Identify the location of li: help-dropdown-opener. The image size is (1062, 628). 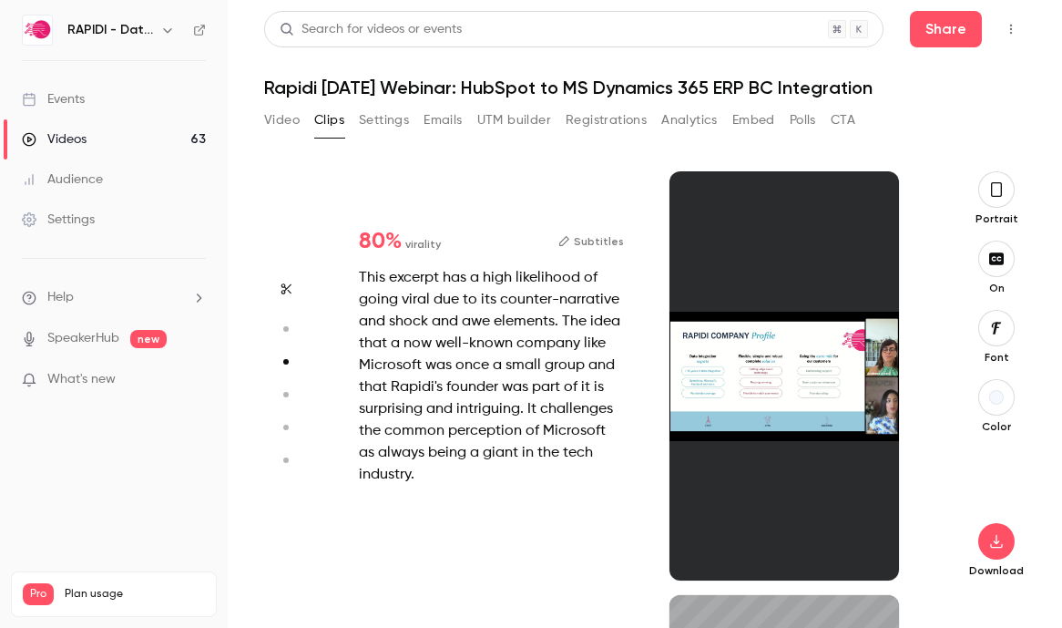
(114, 297).